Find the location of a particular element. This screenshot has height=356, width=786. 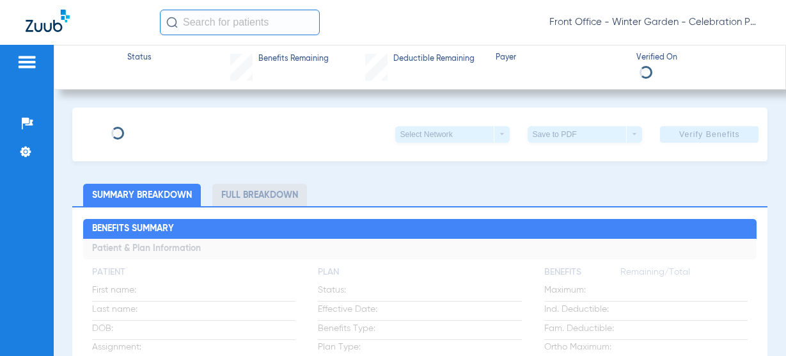

span: Benefits Remaining is located at coordinates (294, 59).